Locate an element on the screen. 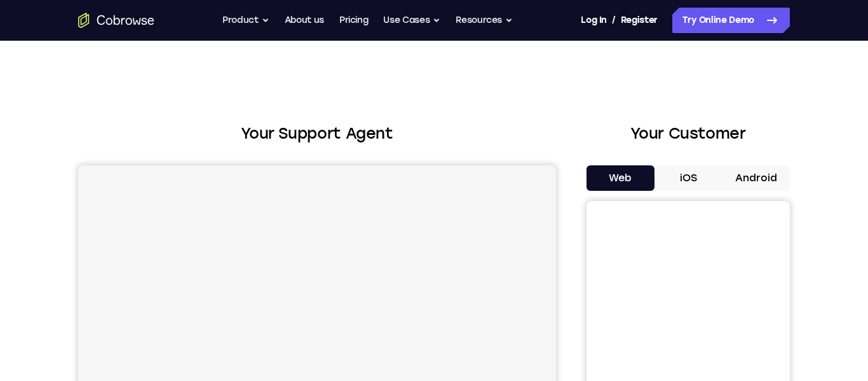  a: Go to the home page is located at coordinates (116, 20).